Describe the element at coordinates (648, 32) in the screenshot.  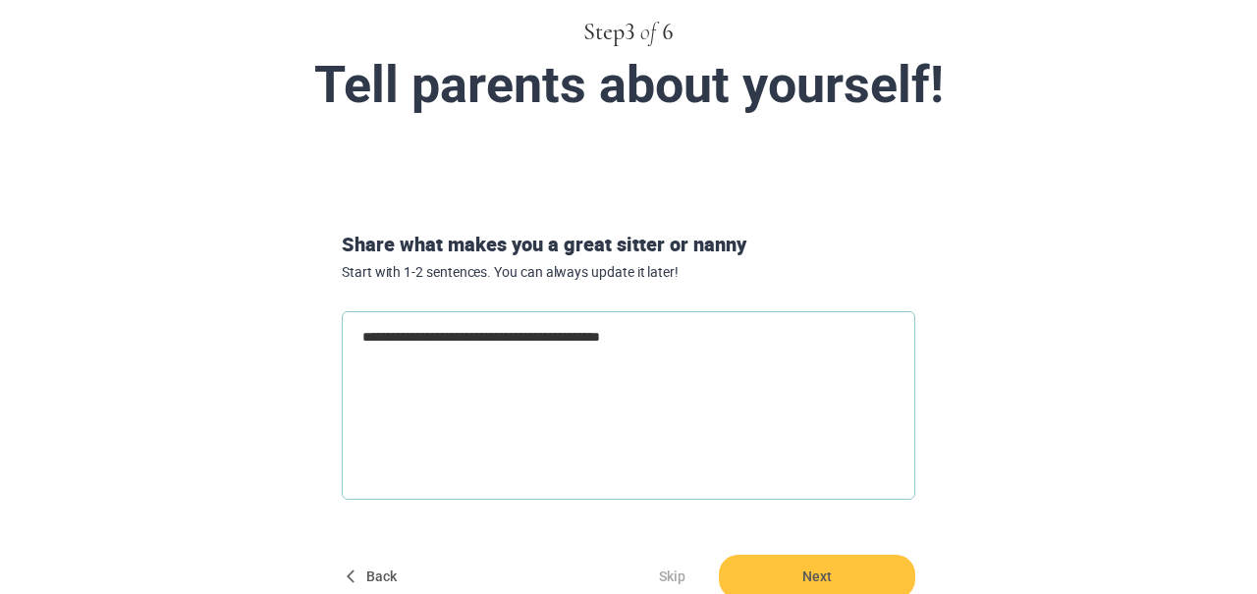
I see `span: of` at that location.